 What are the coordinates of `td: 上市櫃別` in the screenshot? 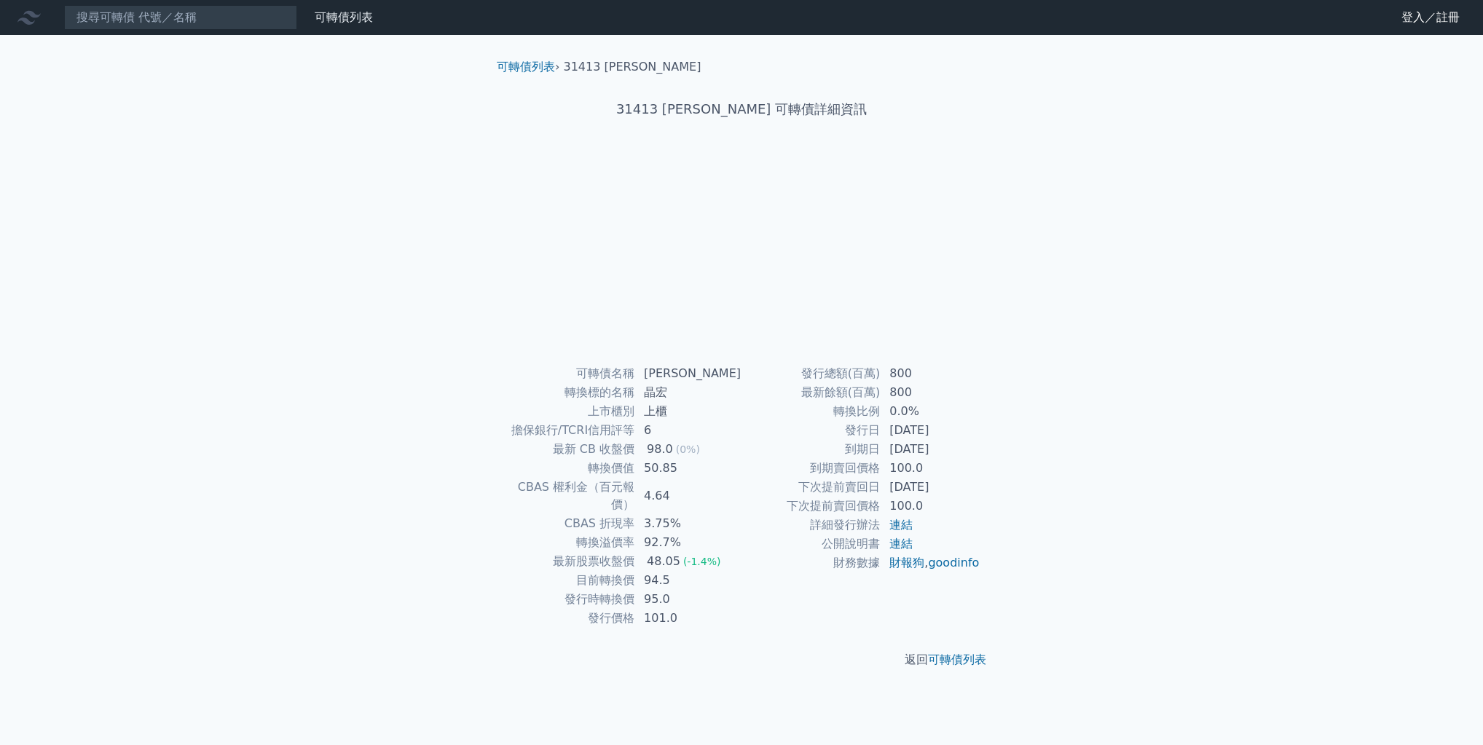 It's located at (569, 412).